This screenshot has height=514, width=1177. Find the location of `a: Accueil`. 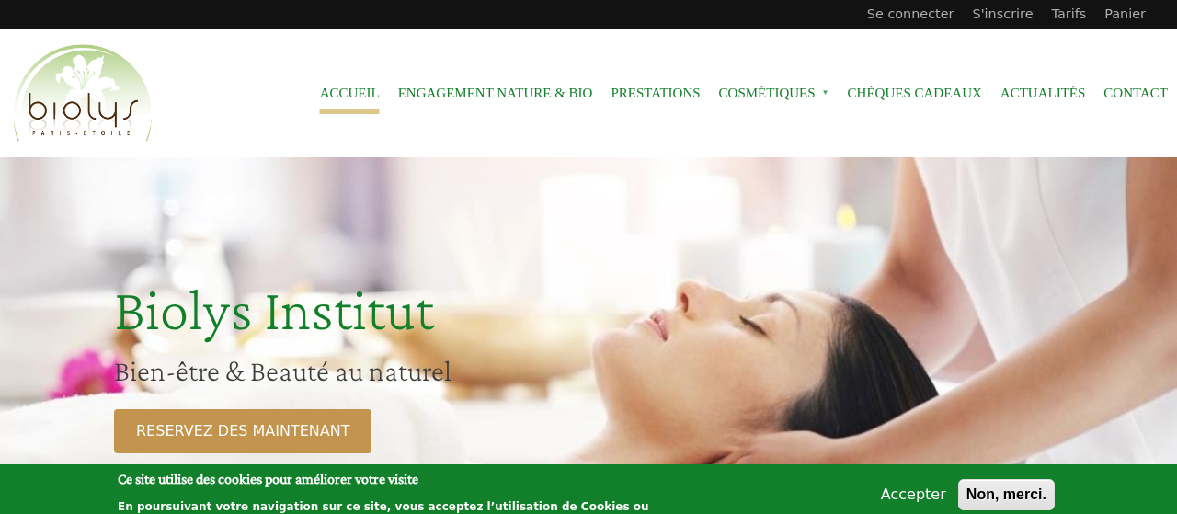

a: Accueil is located at coordinates (349, 93).